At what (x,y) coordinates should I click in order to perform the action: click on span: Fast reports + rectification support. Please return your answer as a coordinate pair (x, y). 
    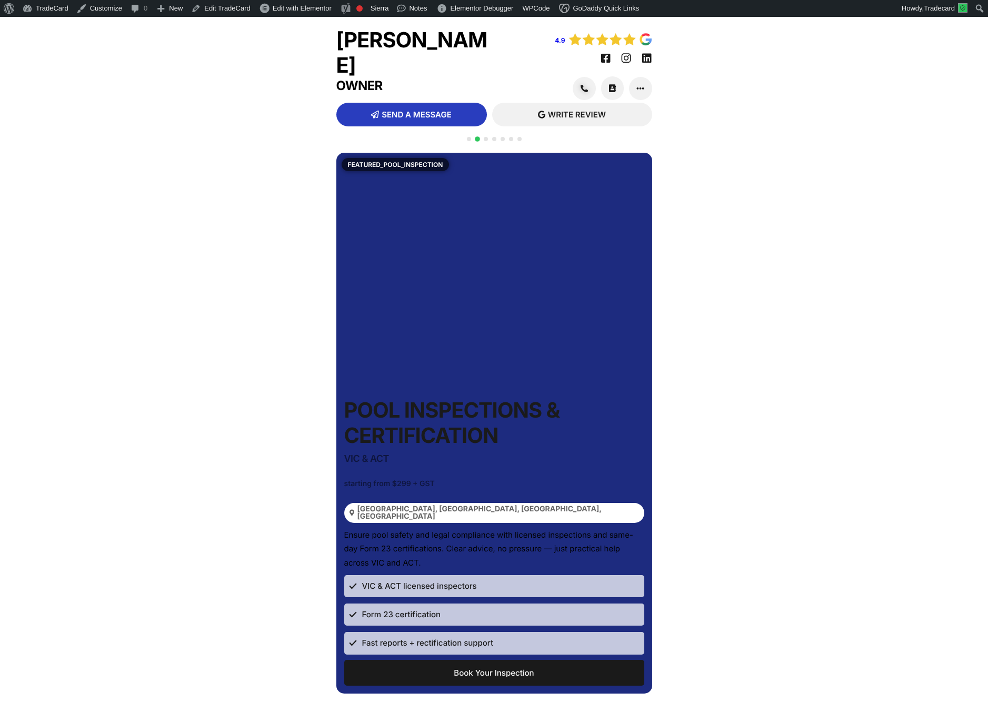
    Looking at the image, I should click on (428, 643).